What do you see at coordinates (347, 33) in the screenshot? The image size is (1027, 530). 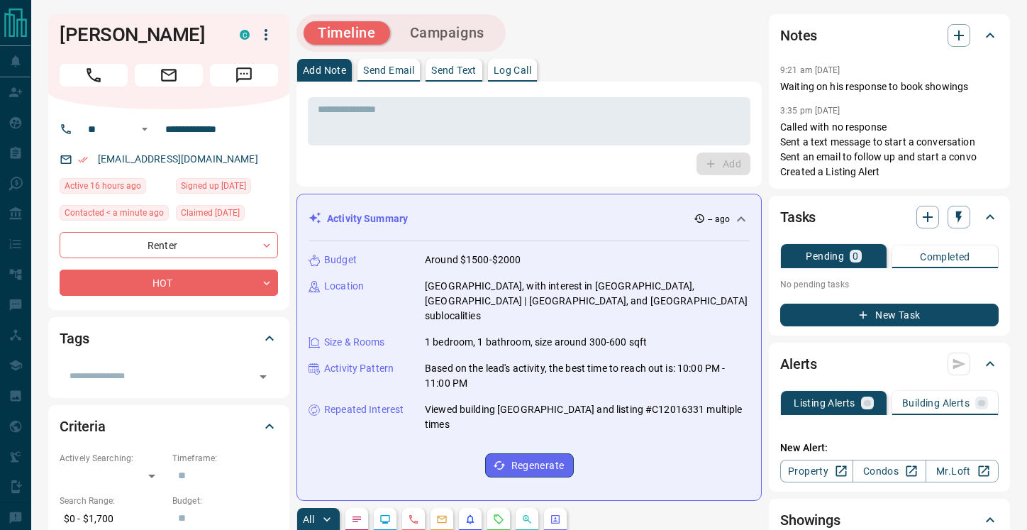 I see `button: Timeline` at bounding box center [347, 33].